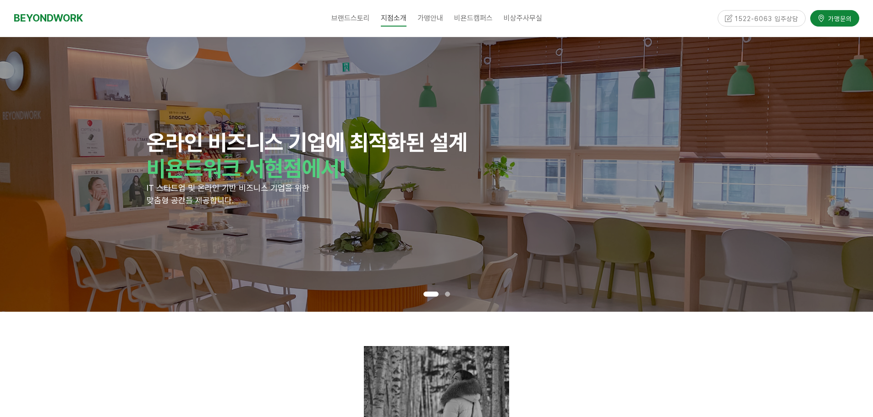 This screenshot has height=417, width=873. Describe the element at coordinates (394, 18) in the screenshot. I see `a: 지점소개` at that location.